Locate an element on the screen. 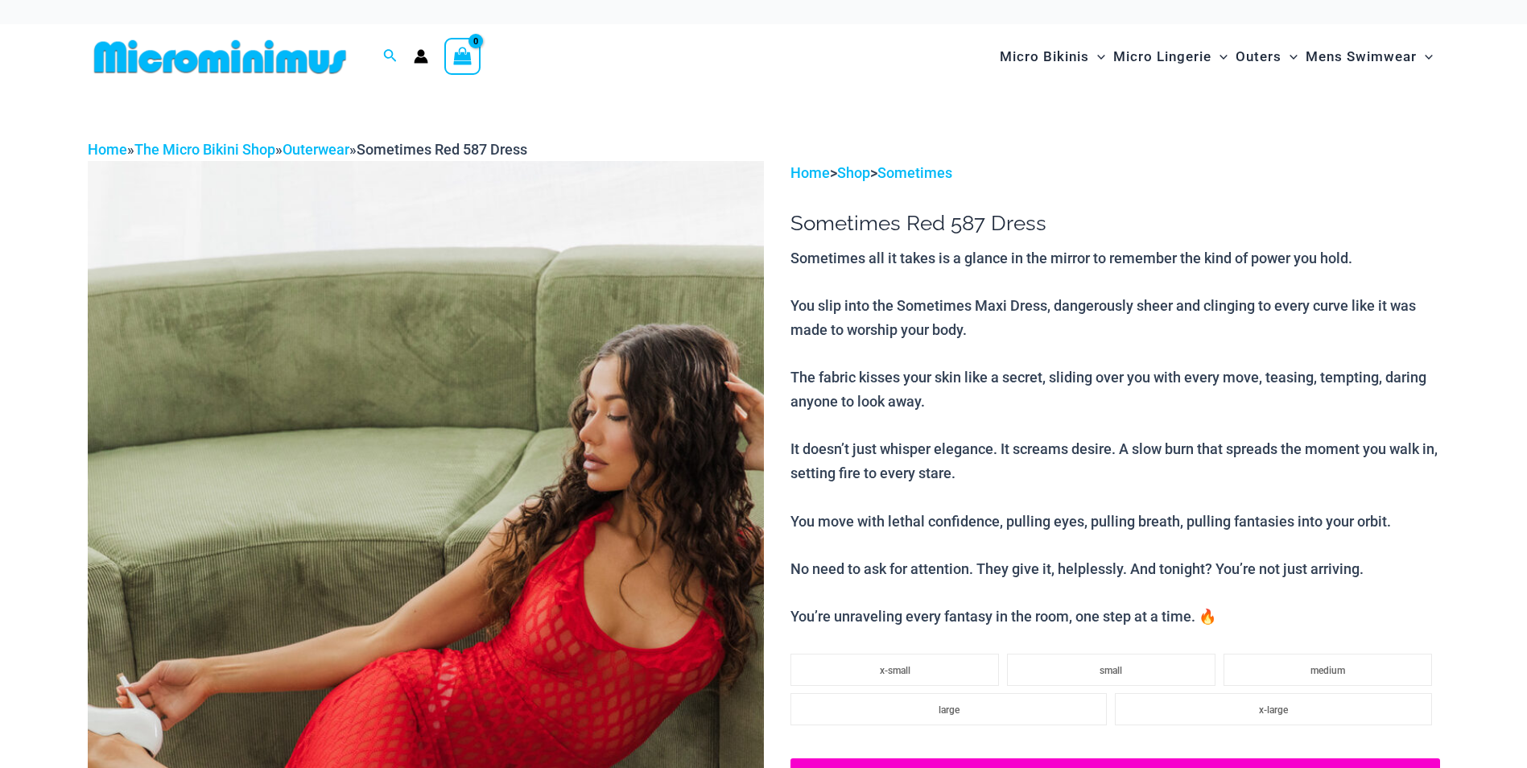  span: Outers is located at coordinates (1258, 56).